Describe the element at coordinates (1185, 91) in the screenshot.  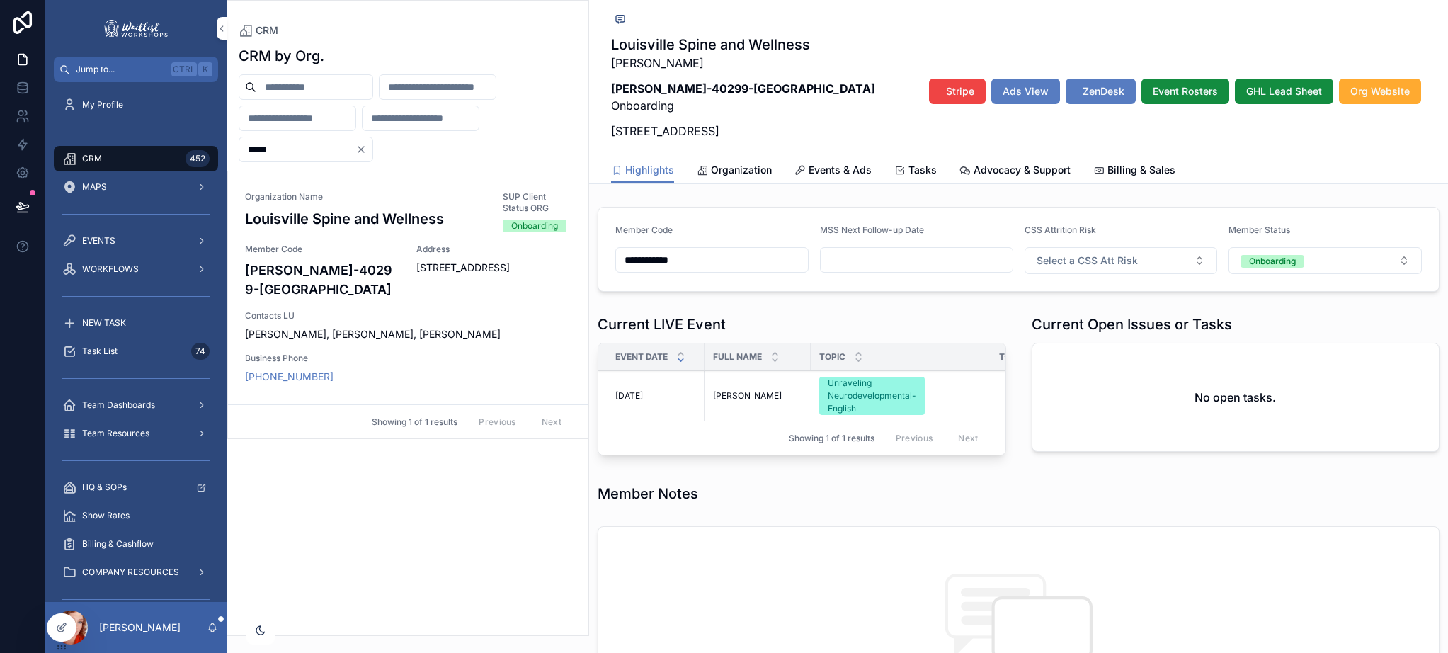
I see `span: Event Rosters` at that location.